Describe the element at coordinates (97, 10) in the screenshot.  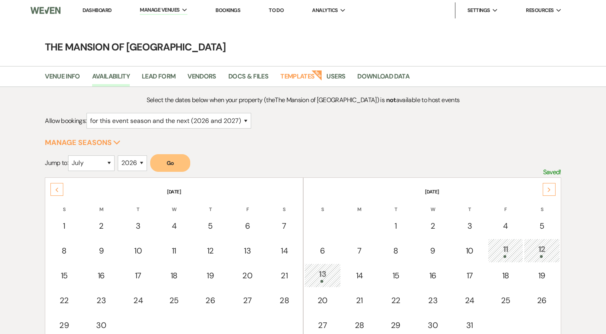
I see `a: Dashboard` at that location.